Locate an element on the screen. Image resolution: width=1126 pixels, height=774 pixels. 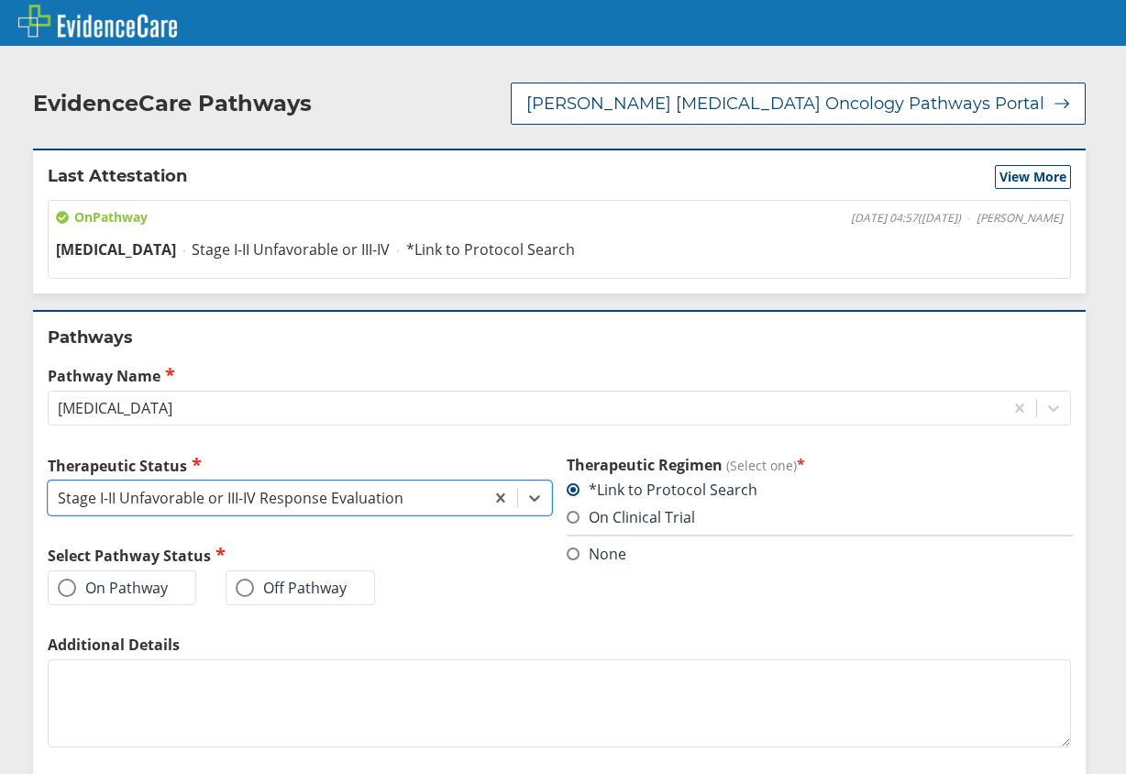
h2: EvidenceCare Pathways is located at coordinates (172, 104).